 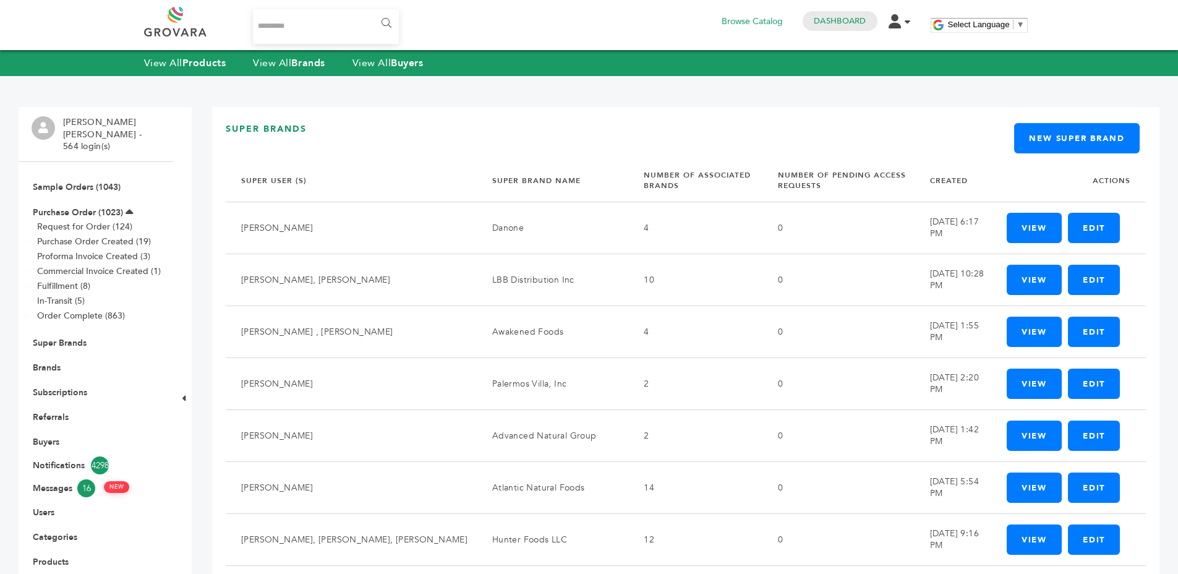 What do you see at coordinates (553, 331) in the screenshot?
I see `td: Awakened Foods` at bounding box center [553, 331].